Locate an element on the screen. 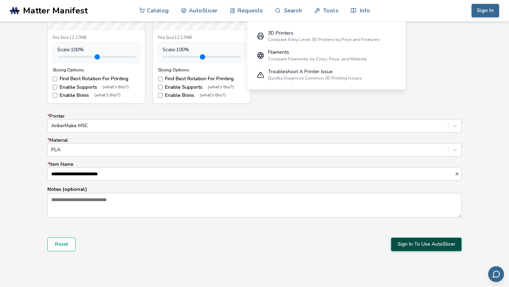 This screenshot has height=287, width=509. a: FilamentsCompare Filaments by Color, Price, and Material is located at coordinates (326, 56).